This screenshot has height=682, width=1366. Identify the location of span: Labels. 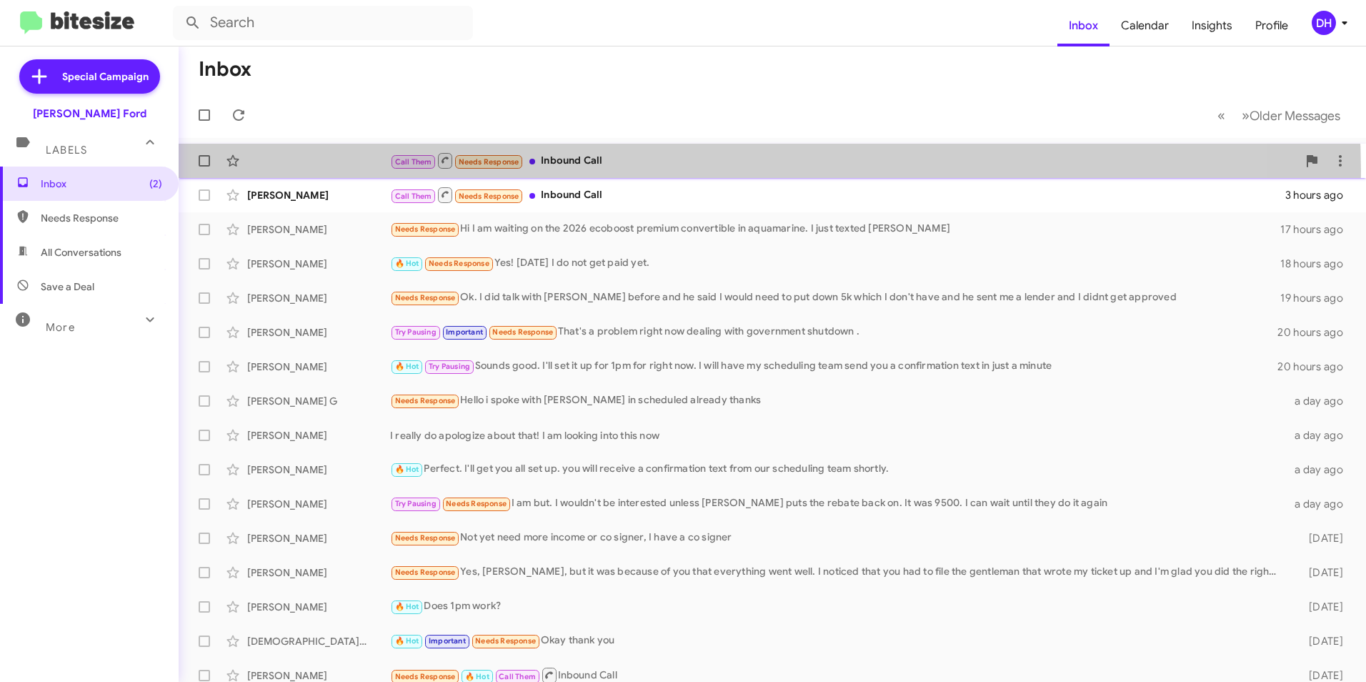
(66, 150).